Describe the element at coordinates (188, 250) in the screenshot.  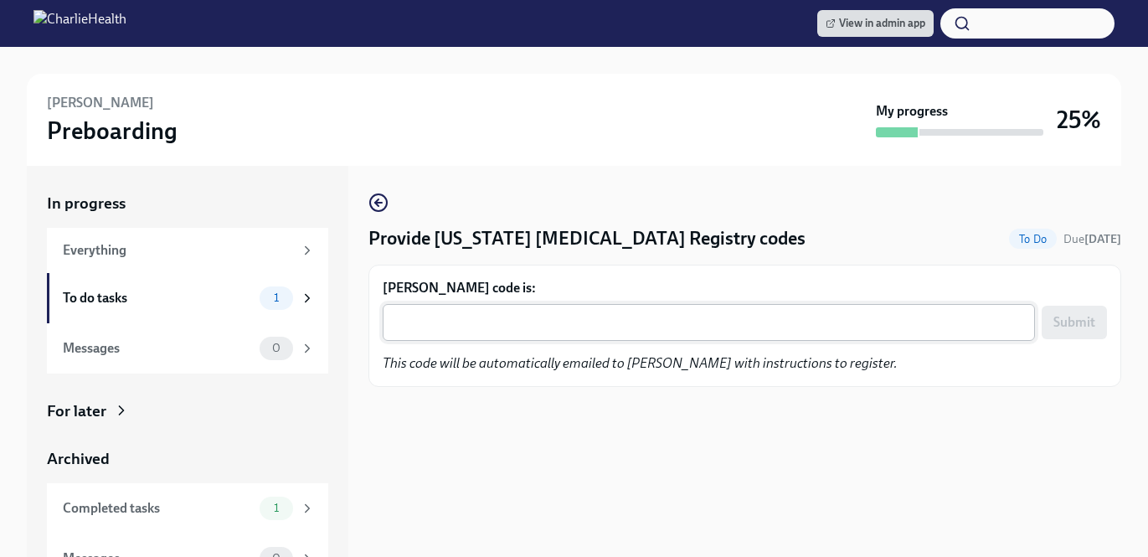
I see `a: Everything` at that location.